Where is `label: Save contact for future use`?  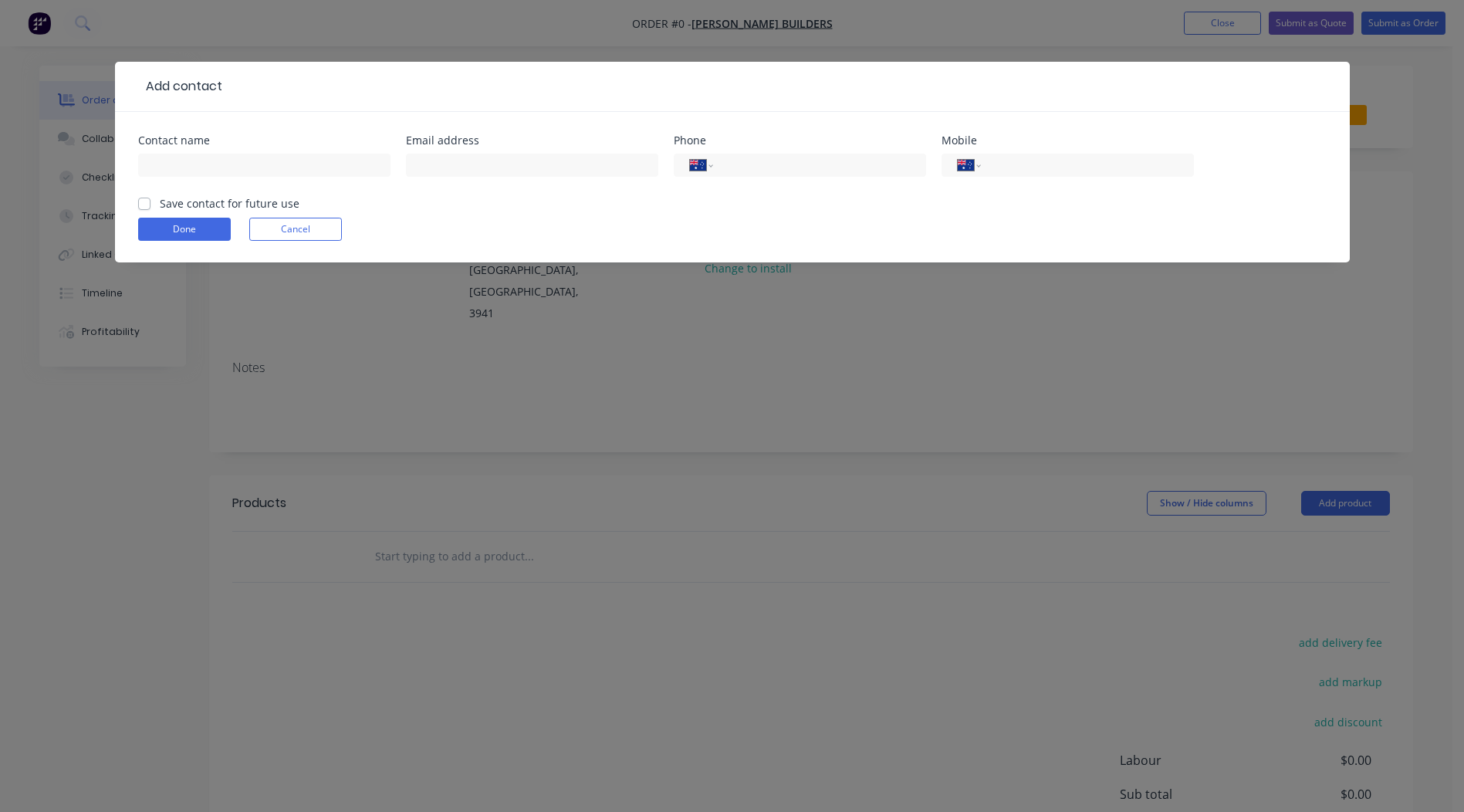
label: Save contact for future use is located at coordinates (229, 203).